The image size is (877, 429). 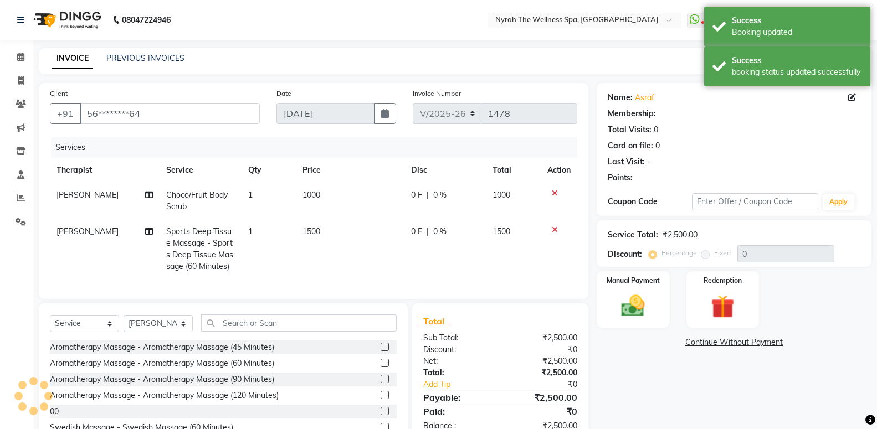 What do you see at coordinates (644, 97) in the screenshot?
I see `a: Asraf` at bounding box center [644, 97].